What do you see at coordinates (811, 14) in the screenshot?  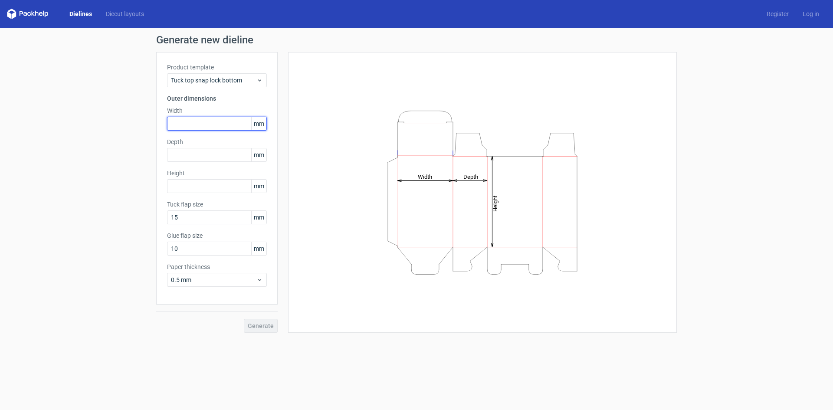 I see `a: Log in` at bounding box center [811, 14].